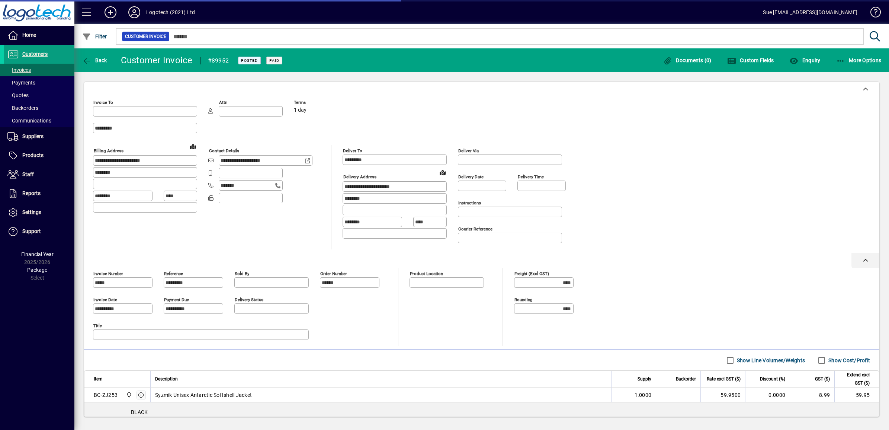 This screenshot has height=430, width=889. What do you see at coordinates (39, 108) in the screenshot?
I see `a: Backorders` at bounding box center [39, 108].